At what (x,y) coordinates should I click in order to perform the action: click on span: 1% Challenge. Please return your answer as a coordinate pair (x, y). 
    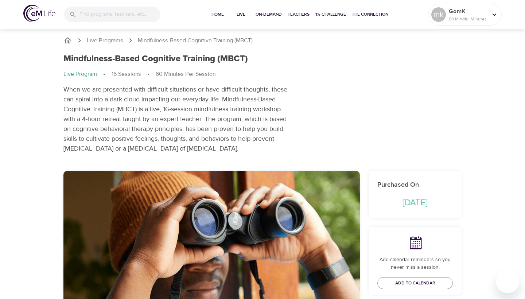
    Looking at the image, I should click on (331, 14).